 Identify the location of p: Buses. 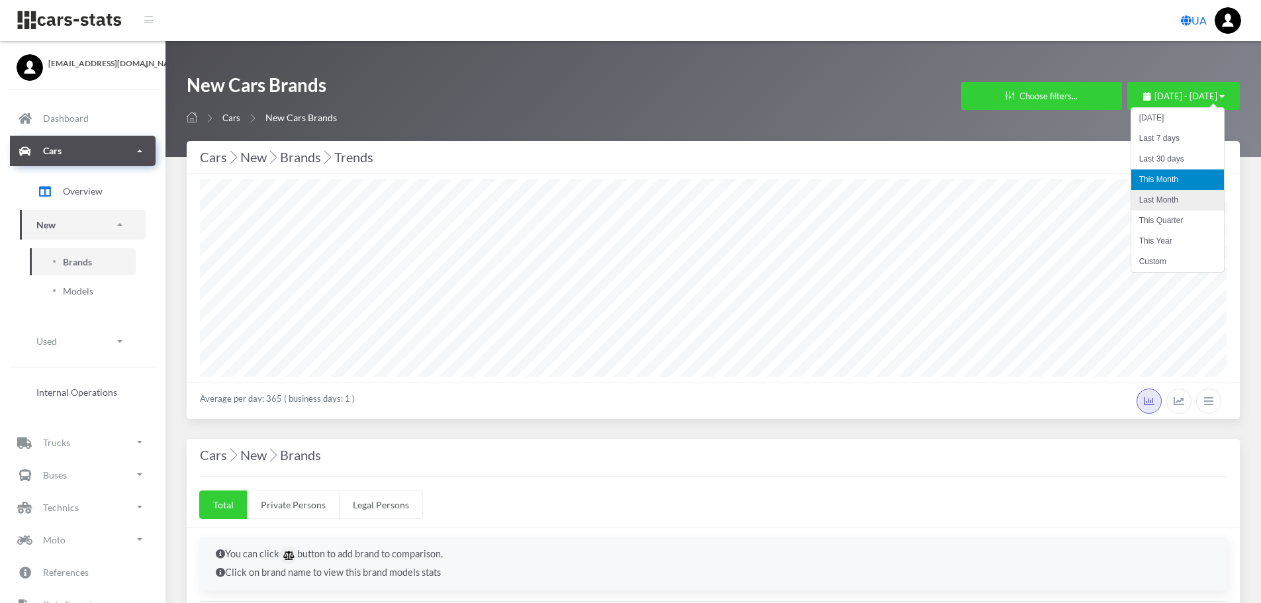
(55, 475).